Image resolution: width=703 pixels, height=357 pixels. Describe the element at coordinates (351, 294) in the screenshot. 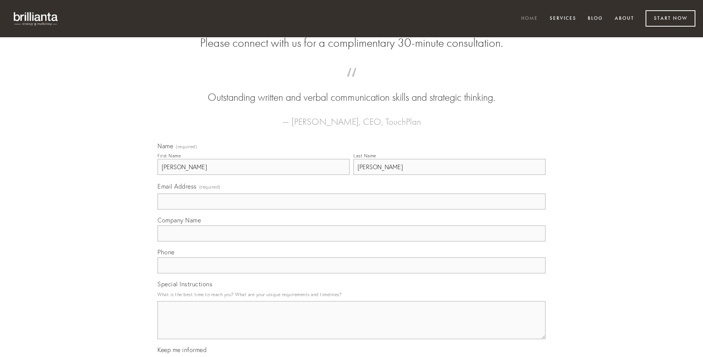

I see `p: What is the best time to reach you? What are your unique requirements and timelines?` at that location.